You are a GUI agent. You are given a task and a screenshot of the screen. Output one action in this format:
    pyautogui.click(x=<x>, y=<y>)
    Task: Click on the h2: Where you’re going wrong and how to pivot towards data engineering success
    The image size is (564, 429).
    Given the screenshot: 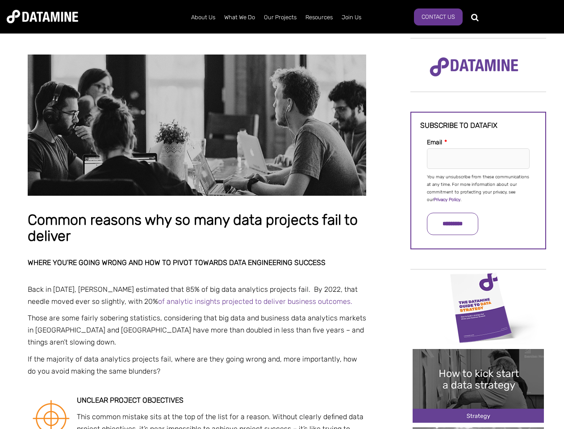 What is the action you would take?
    pyautogui.click(x=197, y=263)
    